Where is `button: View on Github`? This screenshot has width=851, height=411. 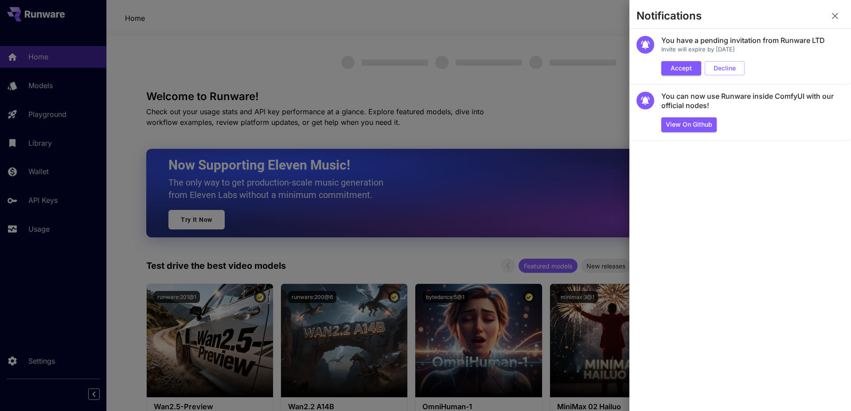
button: View on Github is located at coordinates (689, 125).